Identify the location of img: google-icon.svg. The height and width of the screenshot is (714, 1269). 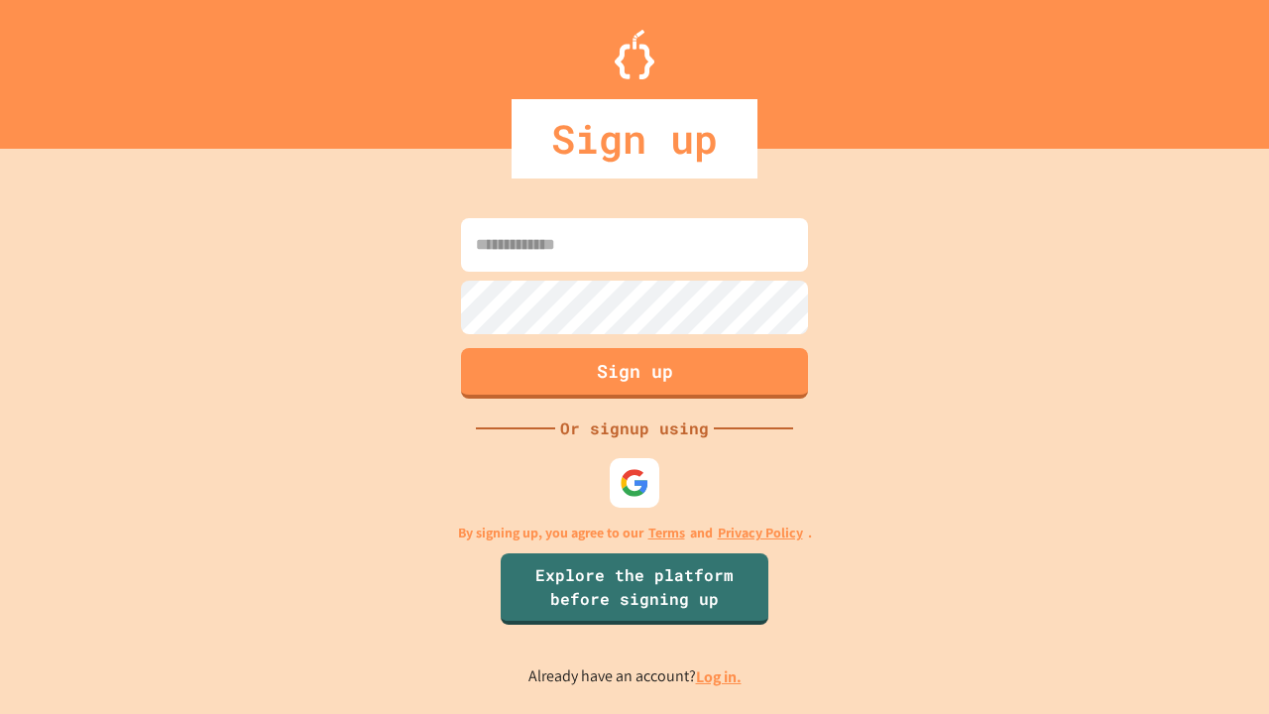
(634, 483).